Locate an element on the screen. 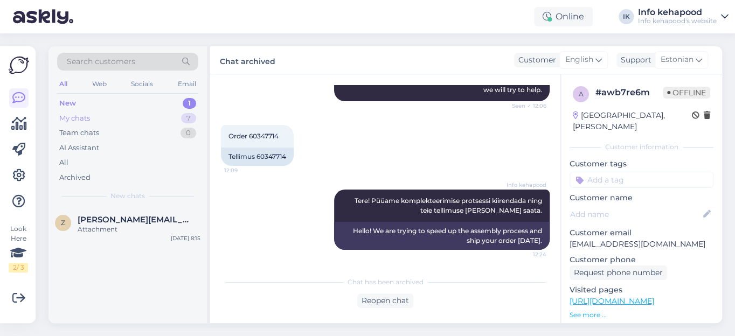 This screenshot has width=735, height=336. div: Info kehapood's website is located at coordinates (677, 21).